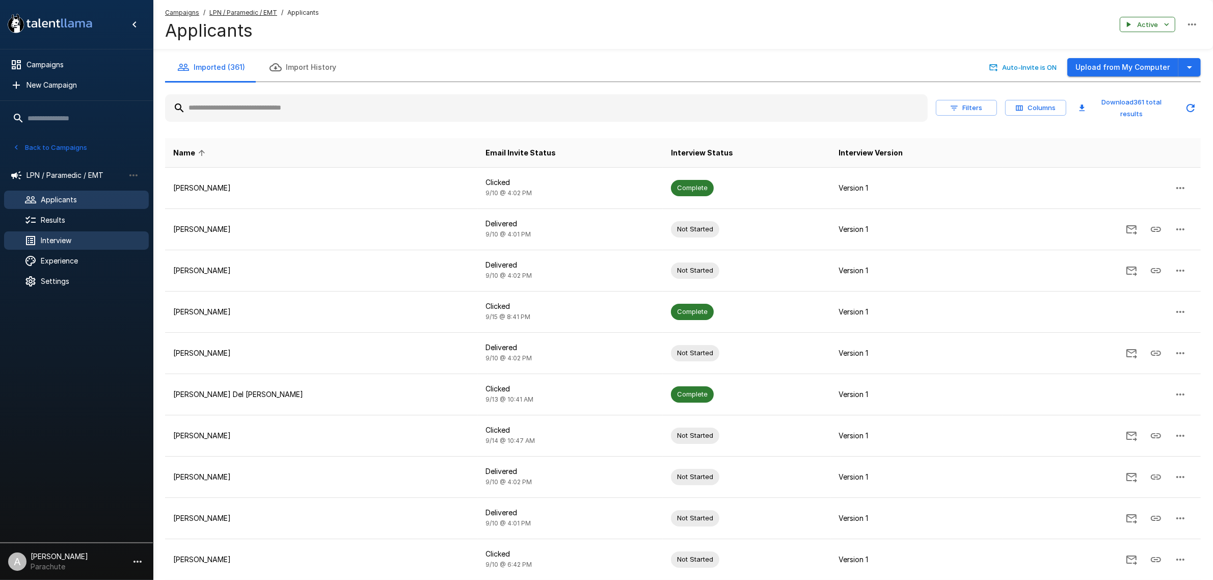 The height and width of the screenshot is (580, 1213). What do you see at coordinates (1035, 107) in the screenshot?
I see `button: Columns` at bounding box center [1035, 107].